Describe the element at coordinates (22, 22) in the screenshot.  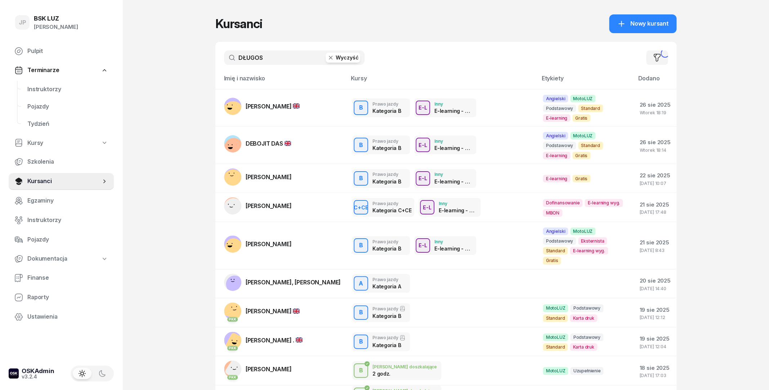
I see `span: JP` at that location.